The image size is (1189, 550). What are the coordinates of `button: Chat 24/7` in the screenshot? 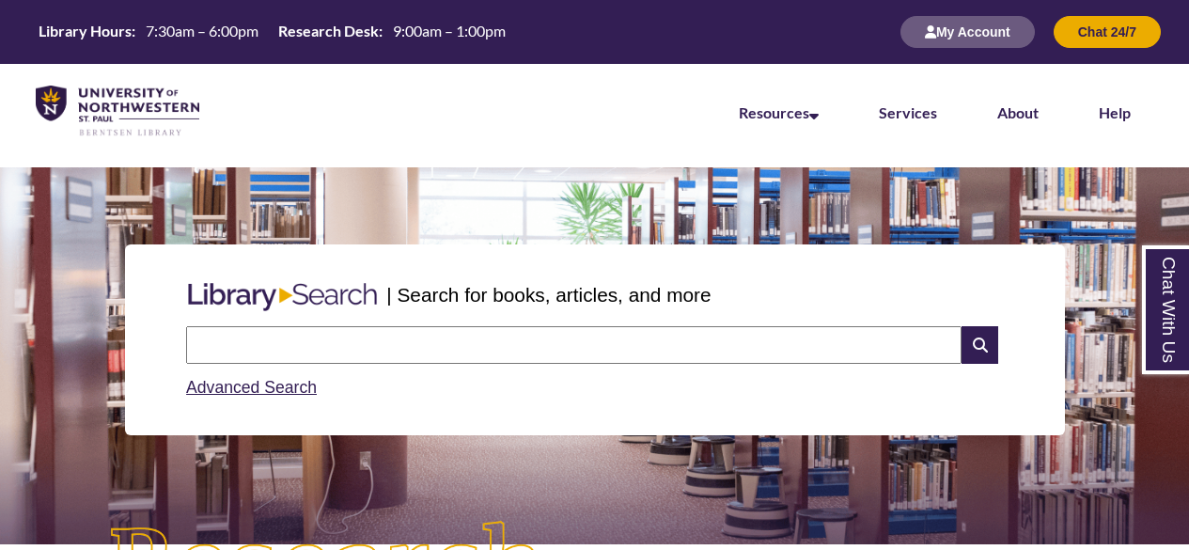 It's located at (1107, 32).